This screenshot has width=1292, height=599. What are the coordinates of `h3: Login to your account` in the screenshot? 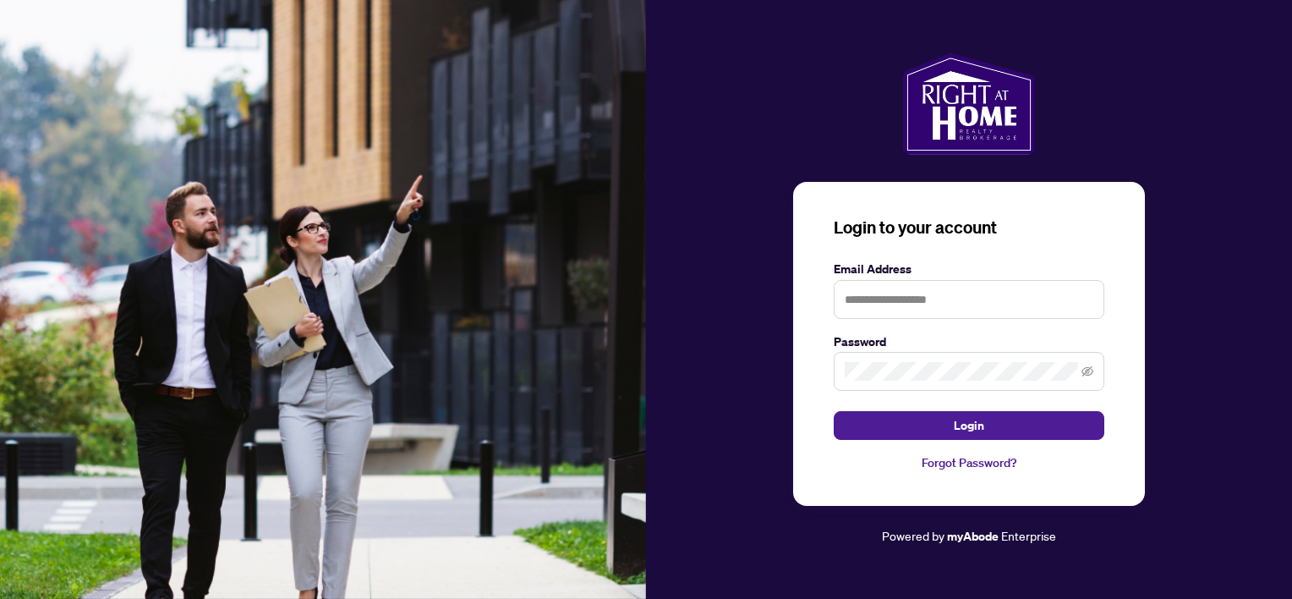 It's located at (969, 227).